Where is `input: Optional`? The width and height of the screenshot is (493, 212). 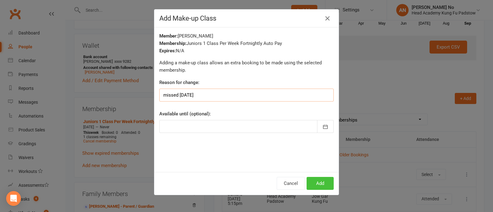
input: Optional is located at coordinates (247, 95).